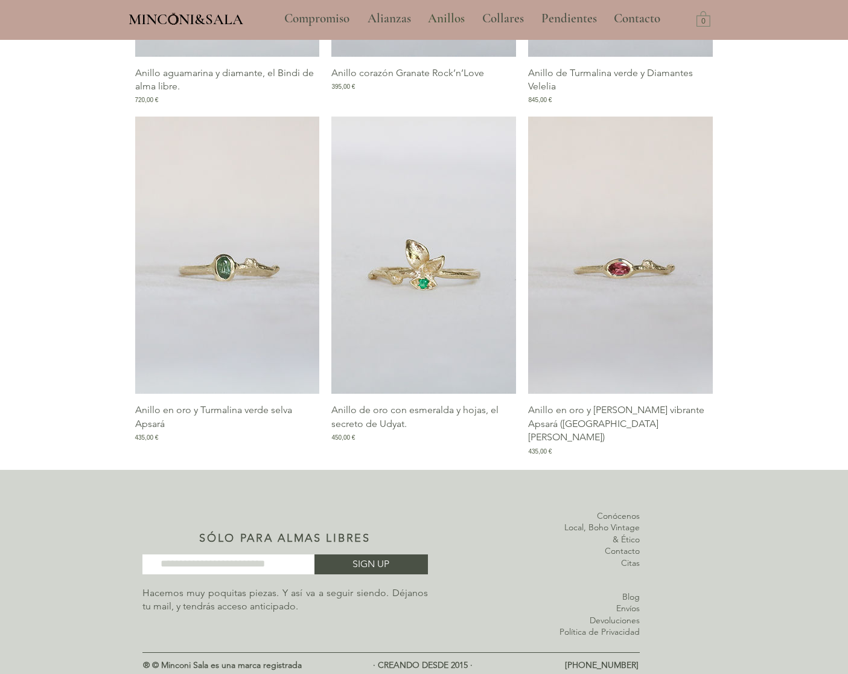 Image resolution: width=848 pixels, height=674 pixels. What do you see at coordinates (631, 596) in the screenshot?
I see `a: Blog` at bounding box center [631, 596].